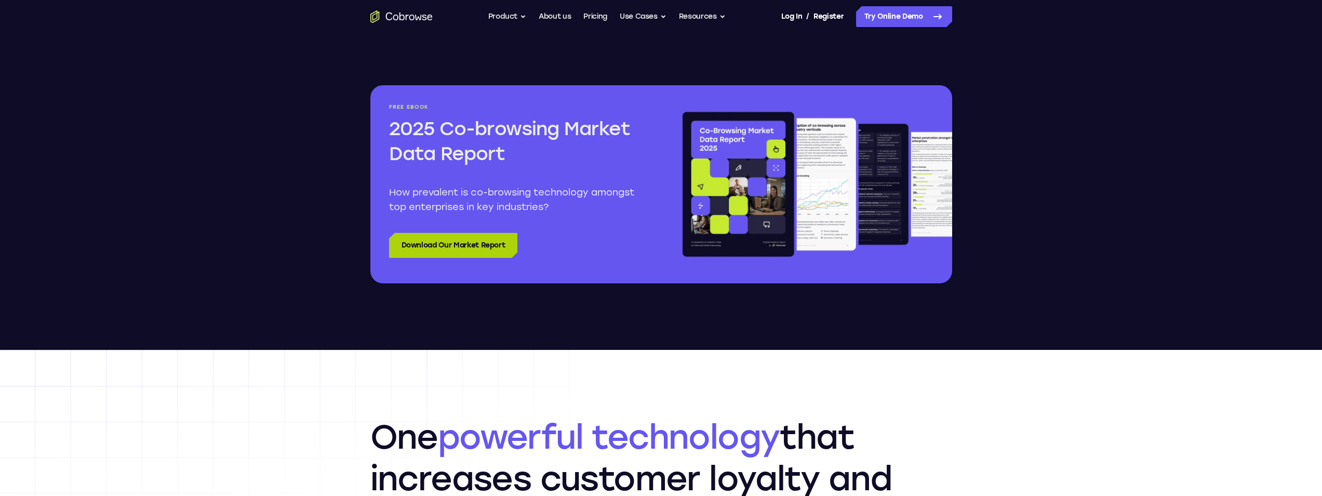 The height and width of the screenshot is (496, 1322). Describe the element at coordinates (516, 200) in the screenshot. I see `p: How prevalent is co-browsing technology amongst top enterprises in key industries?` at that location.